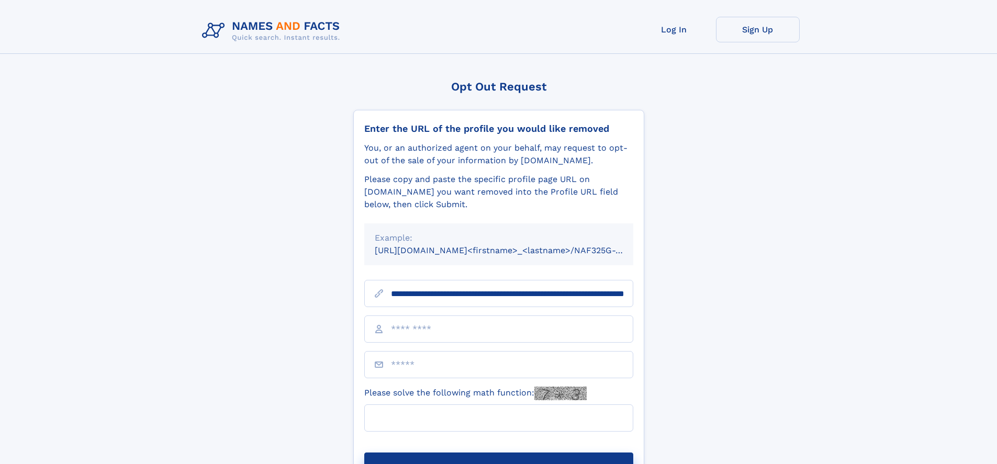 The width and height of the screenshot is (997, 464). I want to click on a: Sign Up, so click(758, 29).